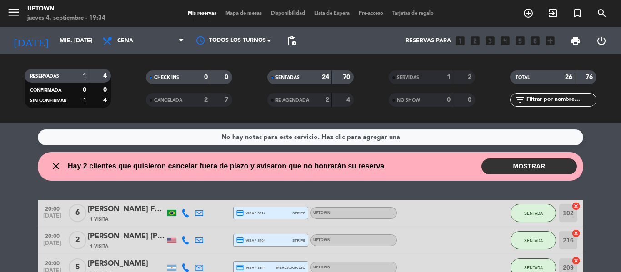 The image size is (621, 272). What do you see at coordinates (332, 13) in the screenshot?
I see `span: Lista de Espera` at bounding box center [332, 13].